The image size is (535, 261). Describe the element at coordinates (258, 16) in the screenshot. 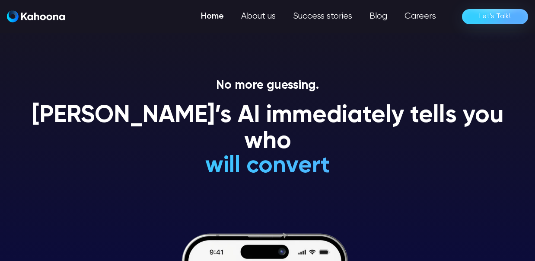

I see `a: About us` at that location.